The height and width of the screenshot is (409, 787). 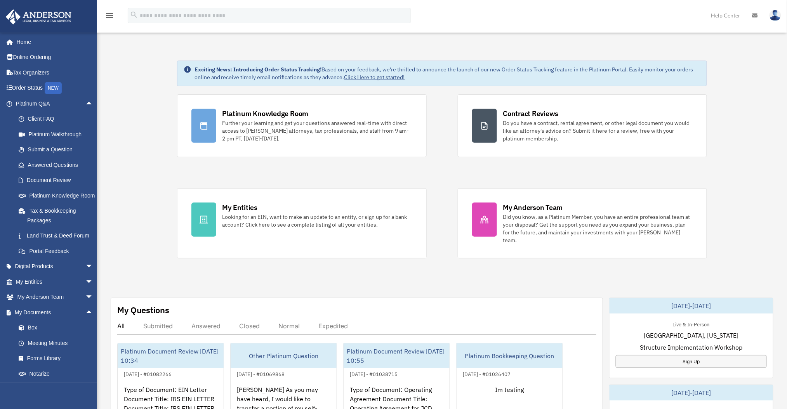 What do you see at coordinates (448, 73) in the screenshot?
I see `div: Based on your feedback, we're thrilled to announce the launch of our new Order Status Tracking fe...` at bounding box center [448, 73].